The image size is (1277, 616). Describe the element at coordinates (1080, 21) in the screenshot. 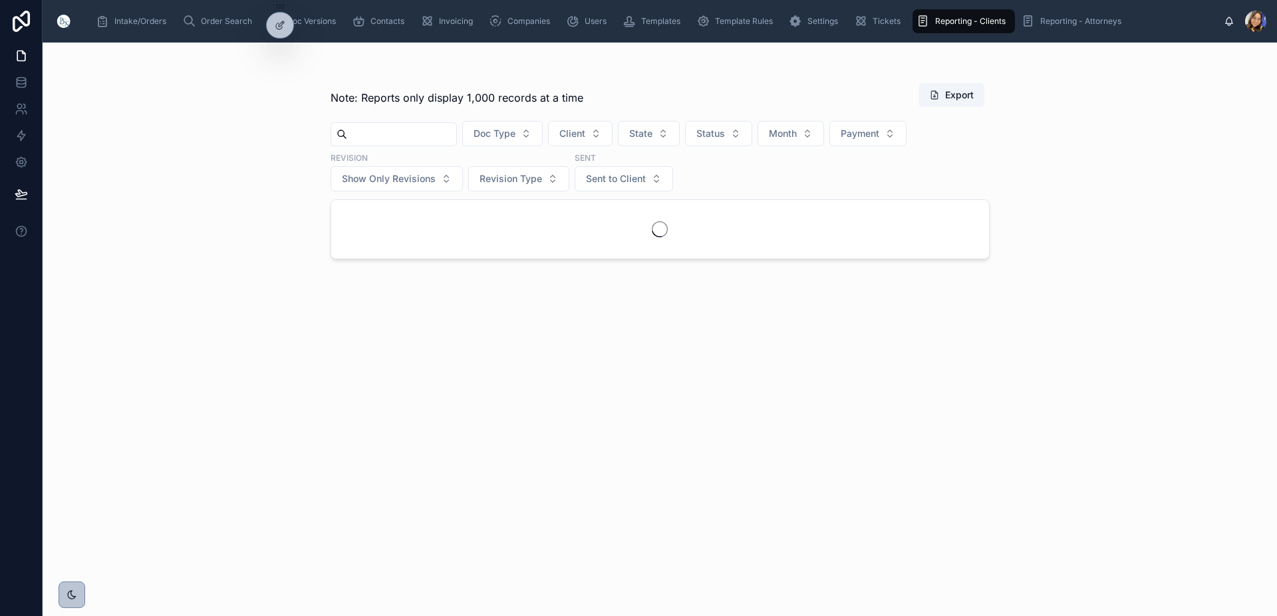

I see `span: Reporting - Attorneys` at that location.